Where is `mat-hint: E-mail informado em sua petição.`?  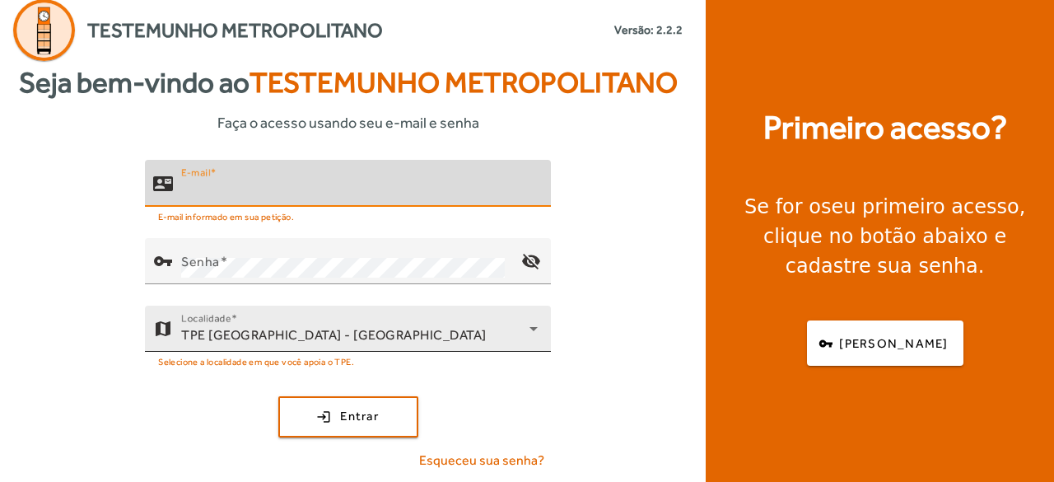 mat-hint: E-mail informado em sua petição. is located at coordinates (226, 216).